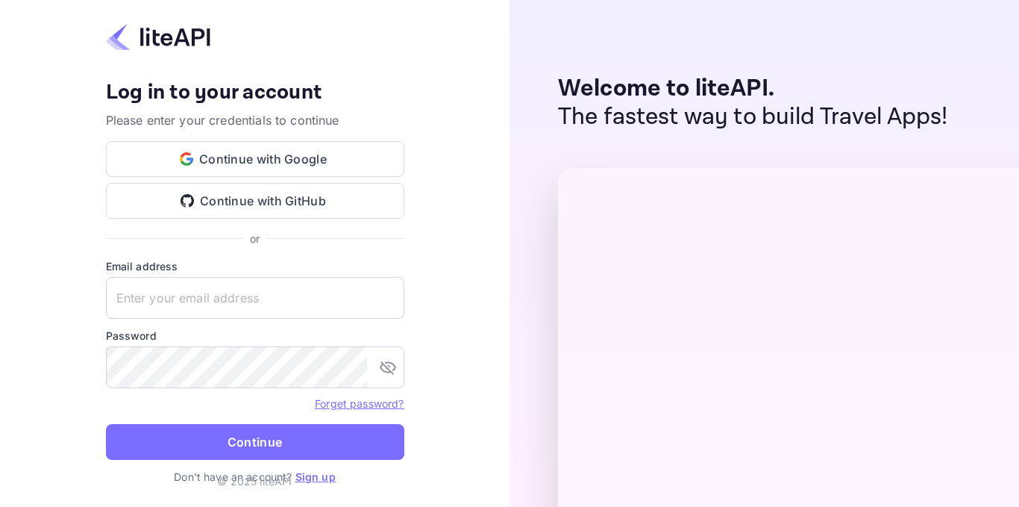 The image size is (1019, 507). What do you see at coordinates (255, 476) in the screenshot?
I see `p: Don't have an account?` at bounding box center [255, 476].